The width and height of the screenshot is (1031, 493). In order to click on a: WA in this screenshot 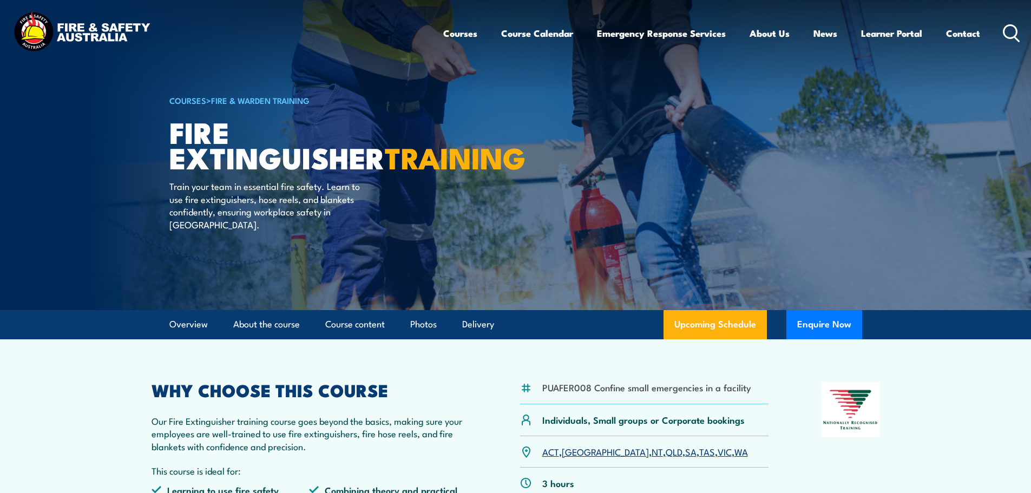, I will do `click(741, 452)`.